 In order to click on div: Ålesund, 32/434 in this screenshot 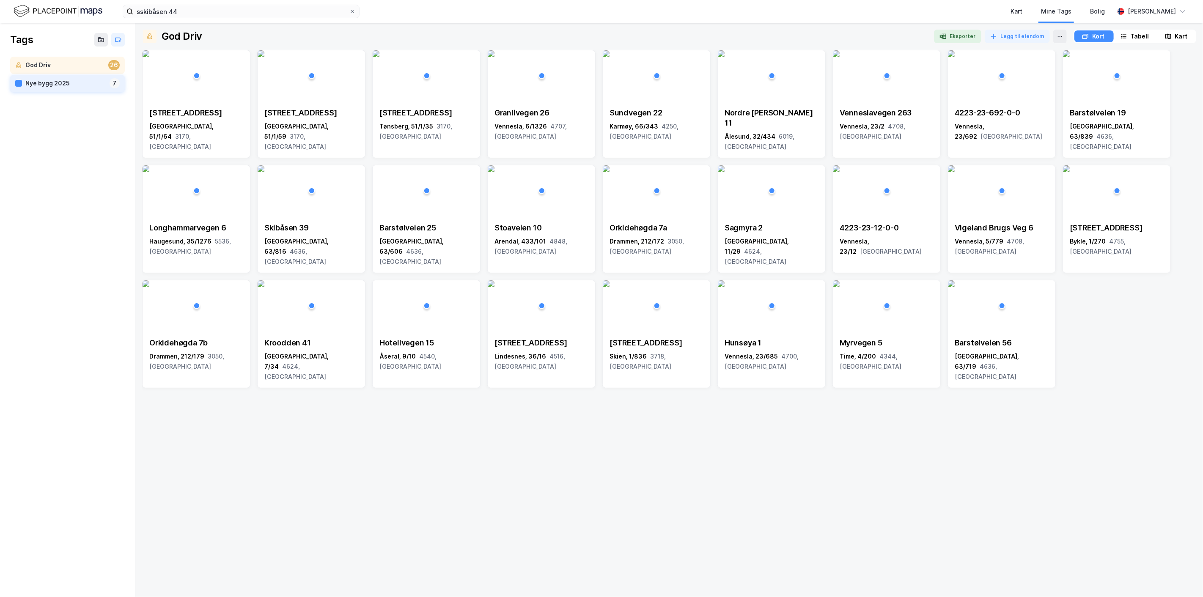, I will do `click(772, 142)`.